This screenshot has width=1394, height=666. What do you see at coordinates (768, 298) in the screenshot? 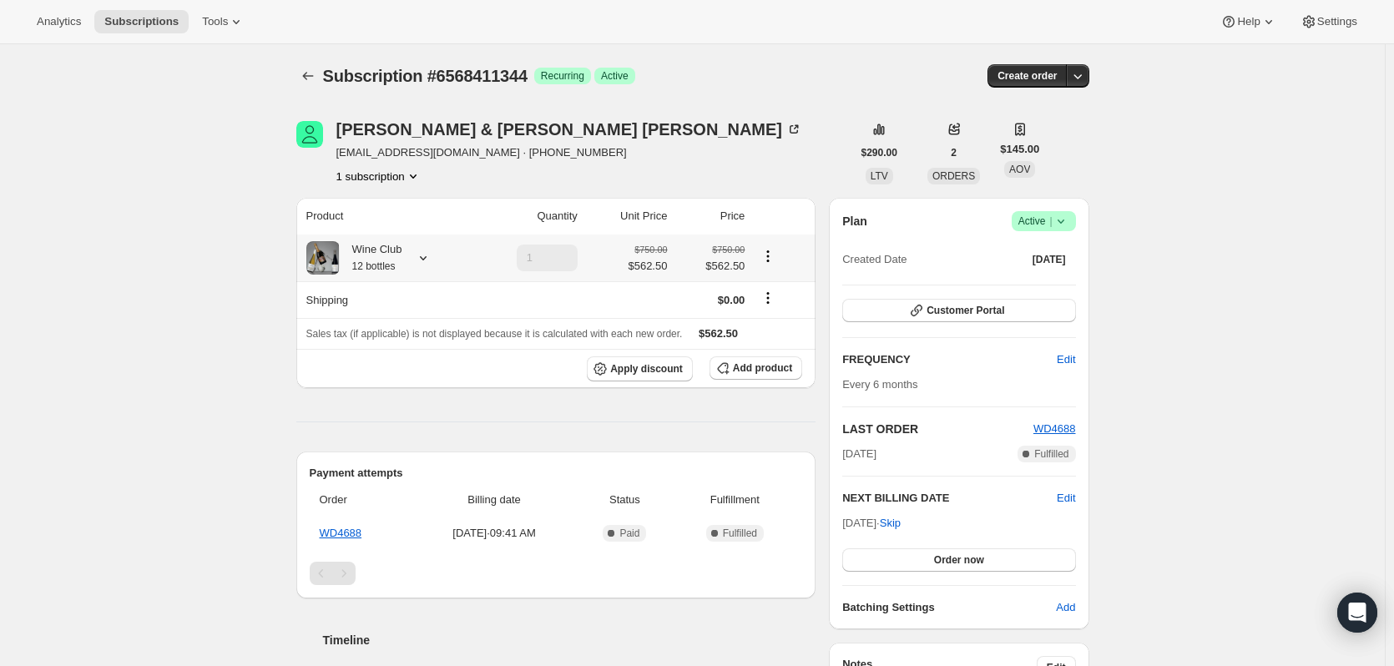
I see `button: Shipping actions` at bounding box center [768, 298].